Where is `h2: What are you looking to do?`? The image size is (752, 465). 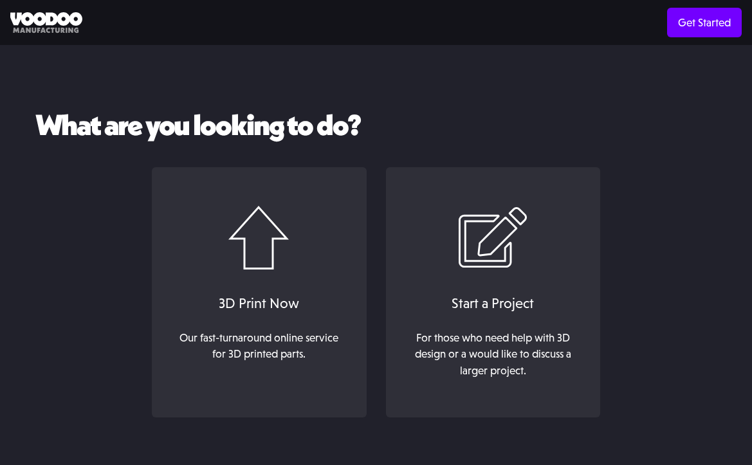 h2: What are you looking to do? is located at coordinates (377, 126).